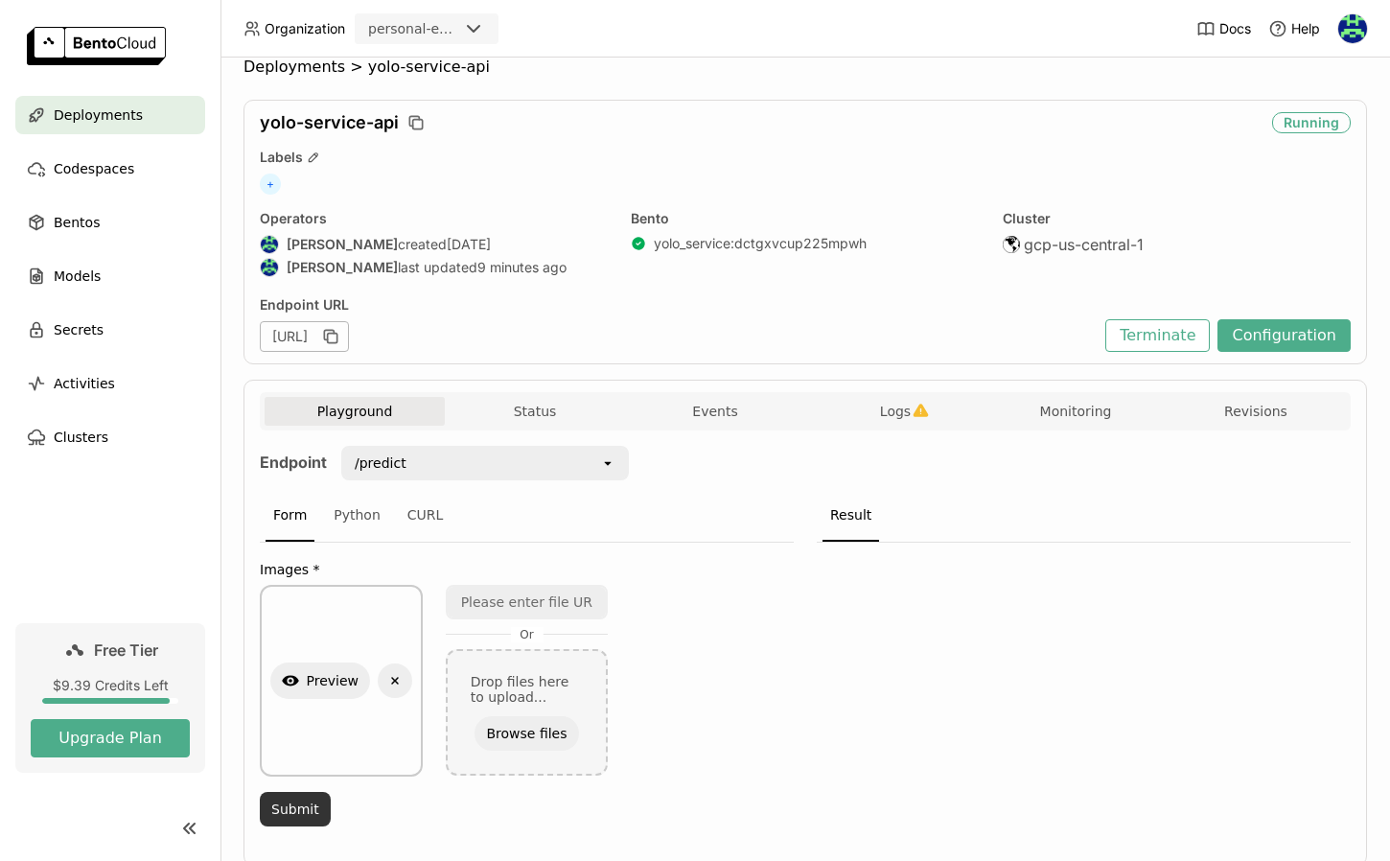  Describe the element at coordinates (805, 157) in the screenshot. I see `div: Labels` at that location.